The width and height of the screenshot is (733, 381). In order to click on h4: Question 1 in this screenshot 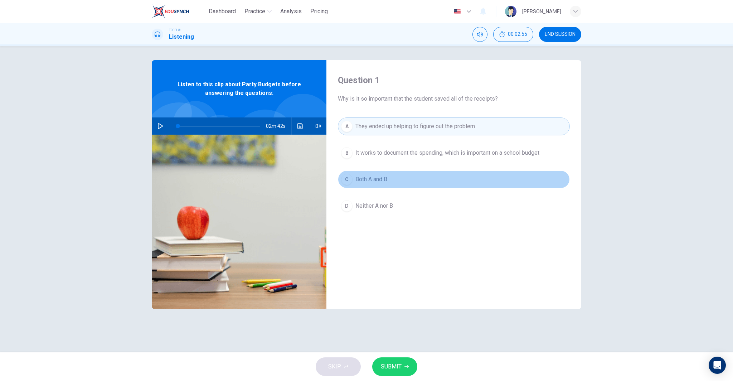, I will do `click(454, 80)`.